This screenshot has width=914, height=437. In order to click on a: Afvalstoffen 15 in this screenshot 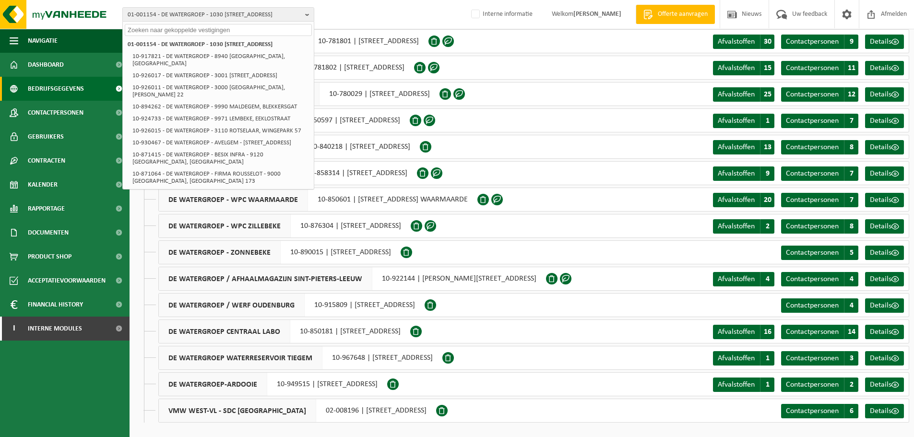, I will do `click(743, 68)`.